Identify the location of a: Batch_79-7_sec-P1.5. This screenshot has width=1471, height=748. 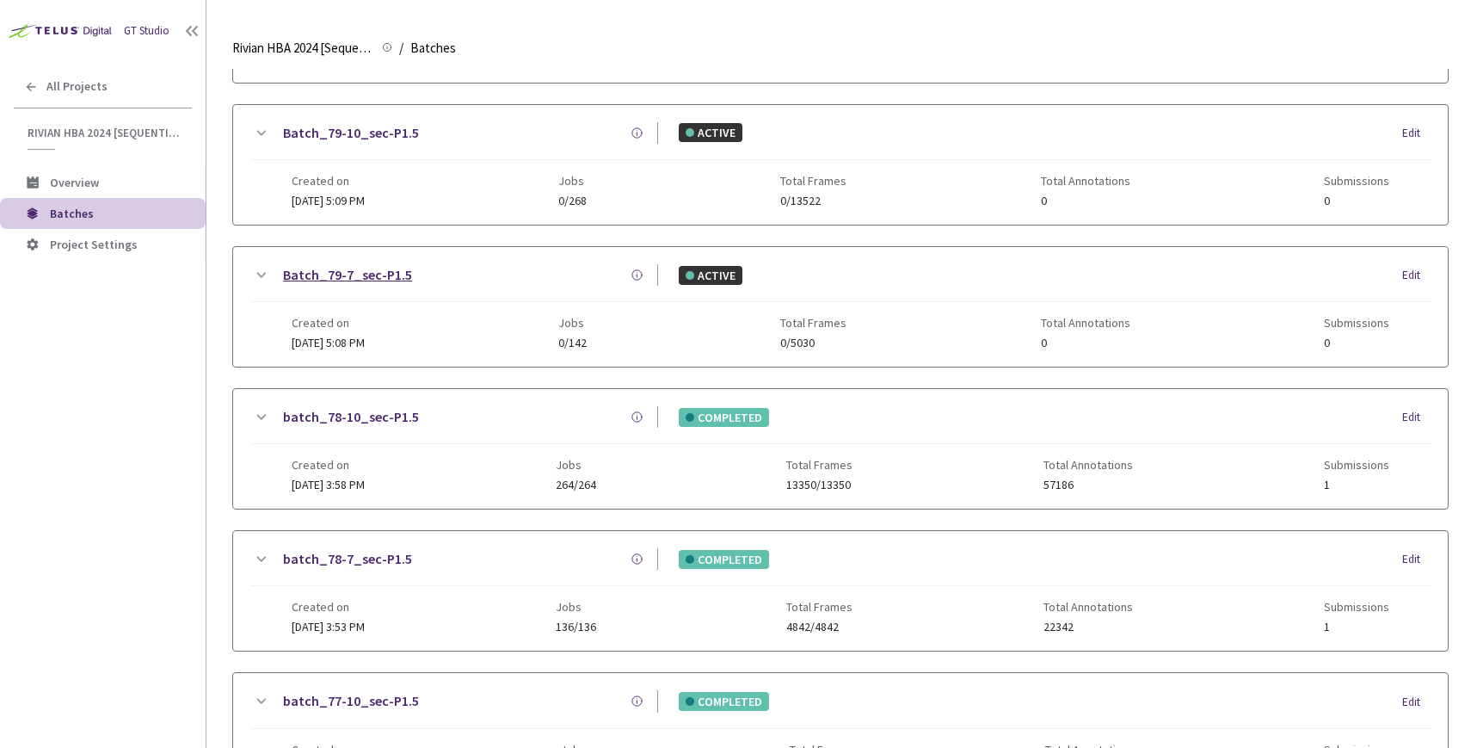
(348, 274).